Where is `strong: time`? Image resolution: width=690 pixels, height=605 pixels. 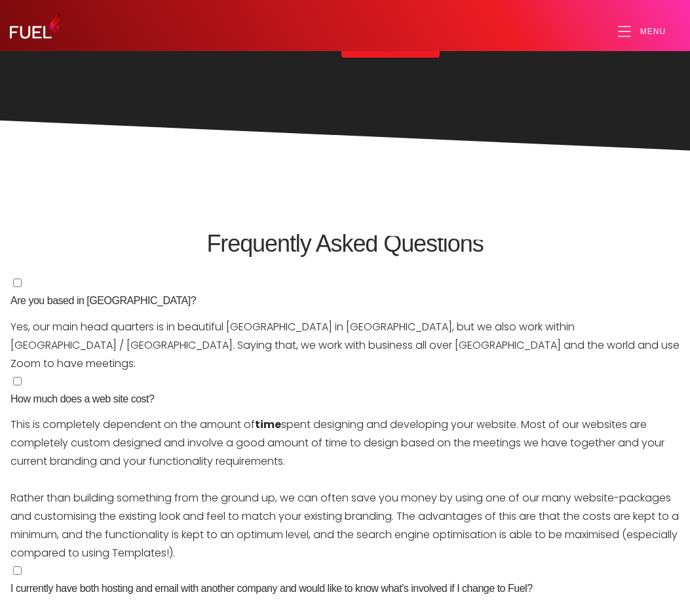 strong: time is located at coordinates (268, 424).